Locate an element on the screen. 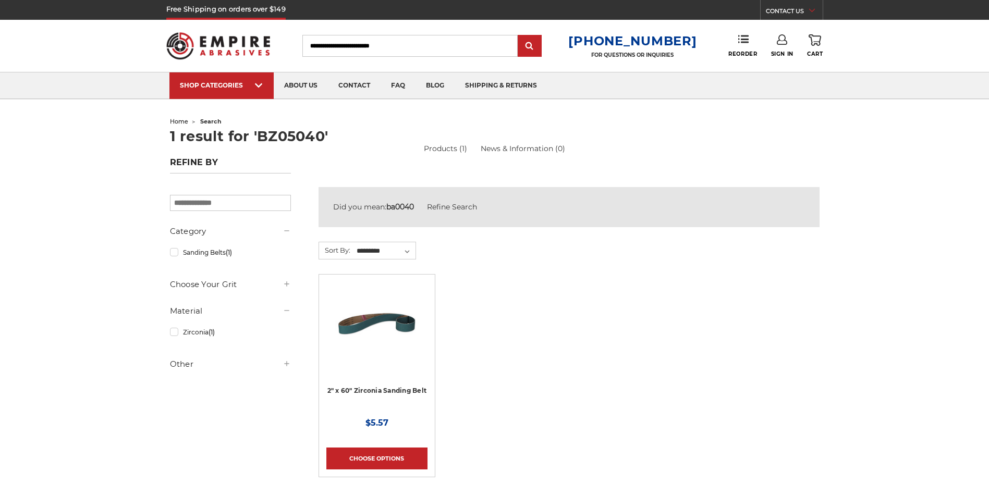  span: Cart is located at coordinates (815, 54).